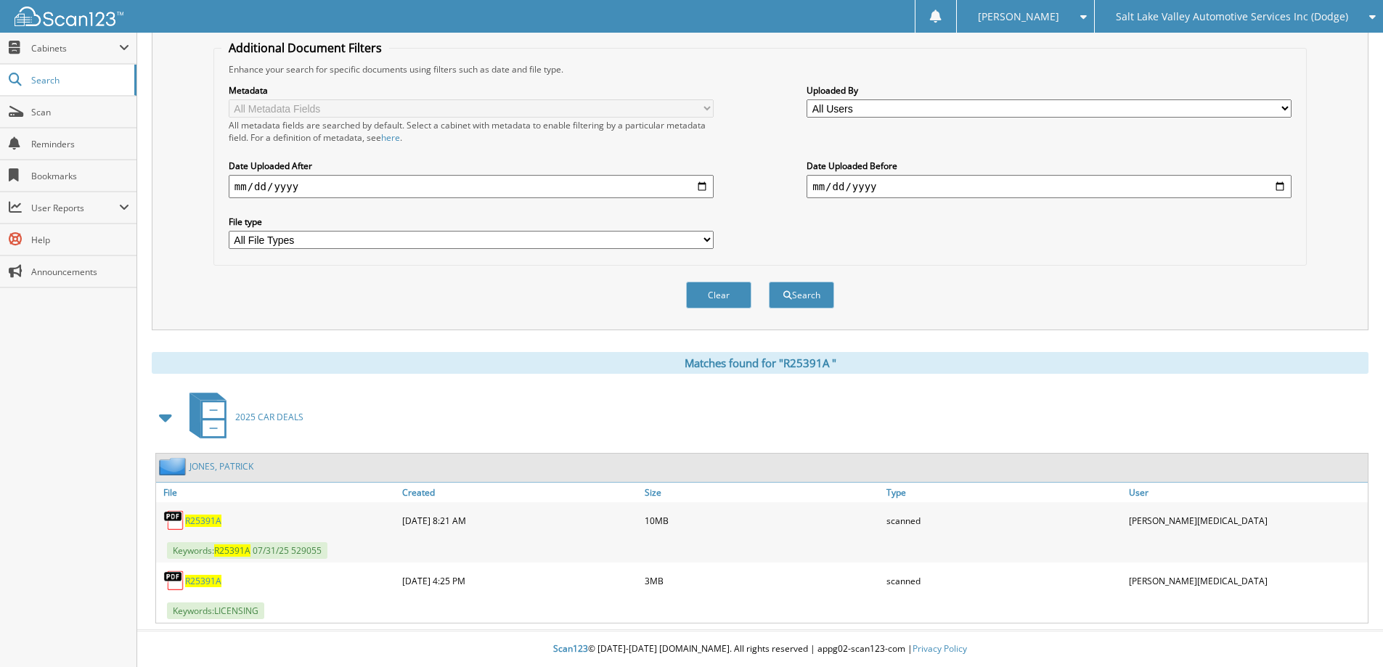 The height and width of the screenshot is (667, 1383). What do you see at coordinates (571, 648) in the screenshot?
I see `span: Scan123` at bounding box center [571, 648].